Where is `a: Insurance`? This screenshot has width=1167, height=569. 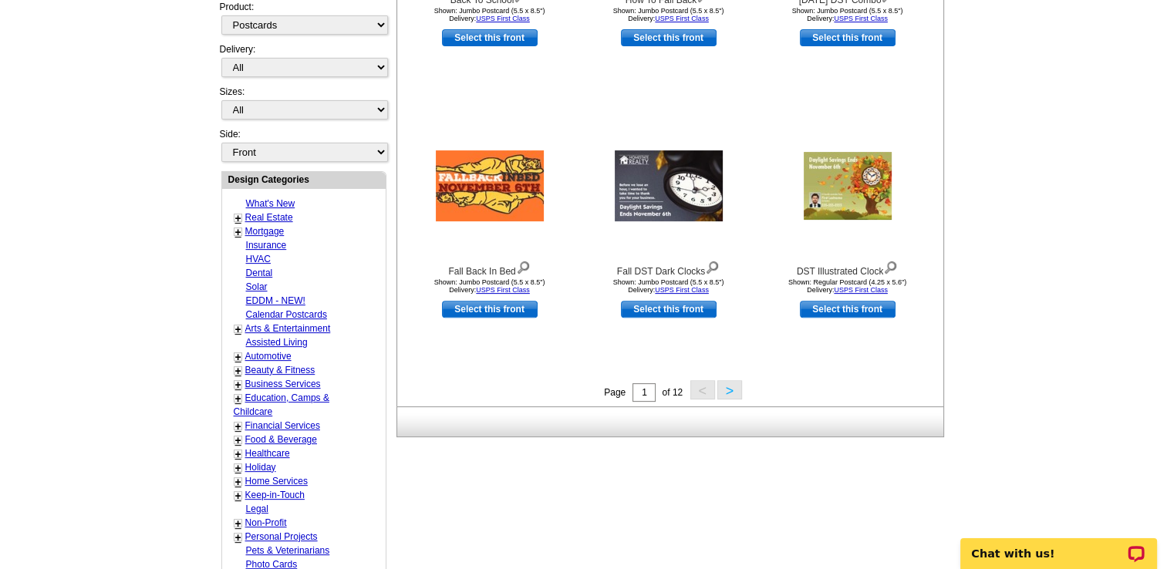
a: Insurance is located at coordinates (266, 245).